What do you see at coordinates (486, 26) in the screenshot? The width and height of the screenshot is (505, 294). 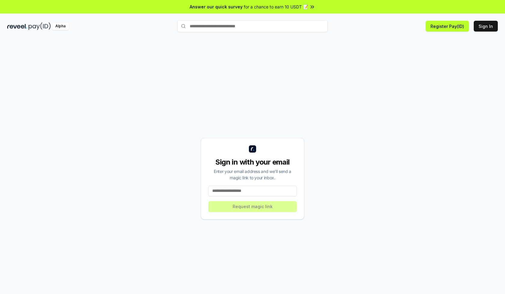 I see `button: Sign In` at bounding box center [486, 26].